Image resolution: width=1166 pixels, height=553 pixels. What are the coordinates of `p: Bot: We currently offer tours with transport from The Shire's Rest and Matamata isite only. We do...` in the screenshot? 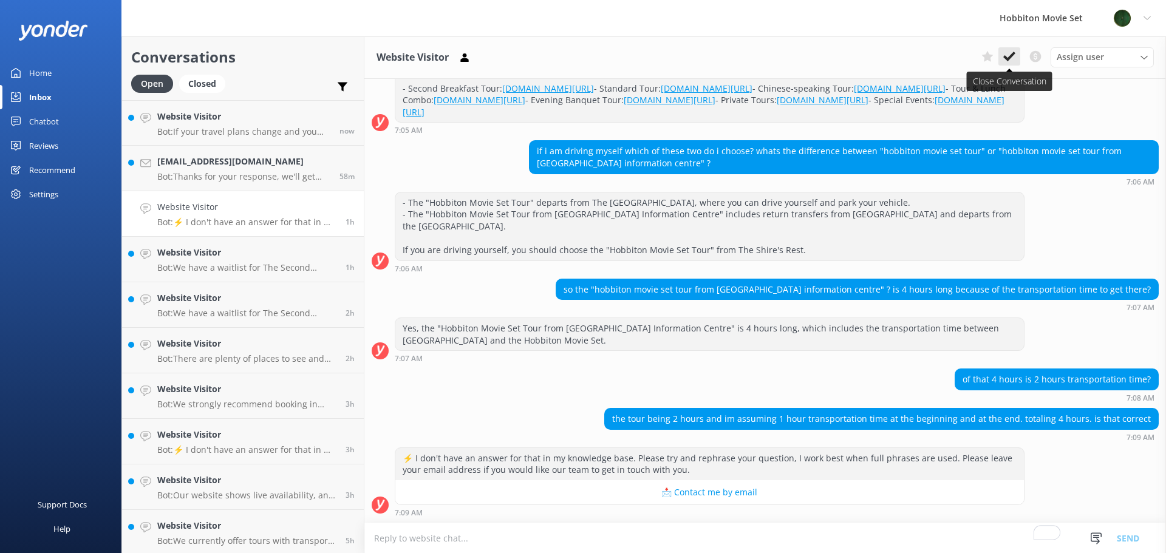 It's located at (247, 541).